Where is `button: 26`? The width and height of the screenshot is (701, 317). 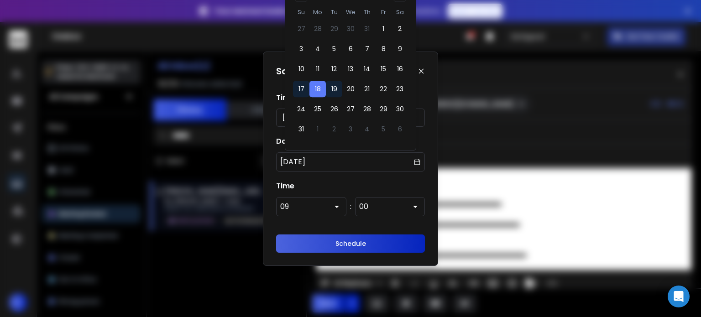
button: 26 is located at coordinates (334, 109).